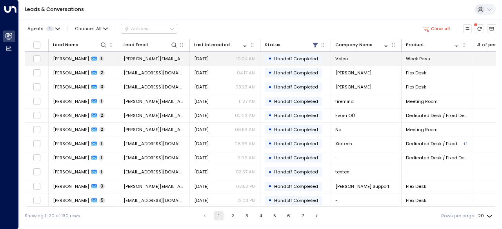  What do you see at coordinates (246, 158) in the screenshot?
I see `p: 11:06 AM` at bounding box center [246, 158].